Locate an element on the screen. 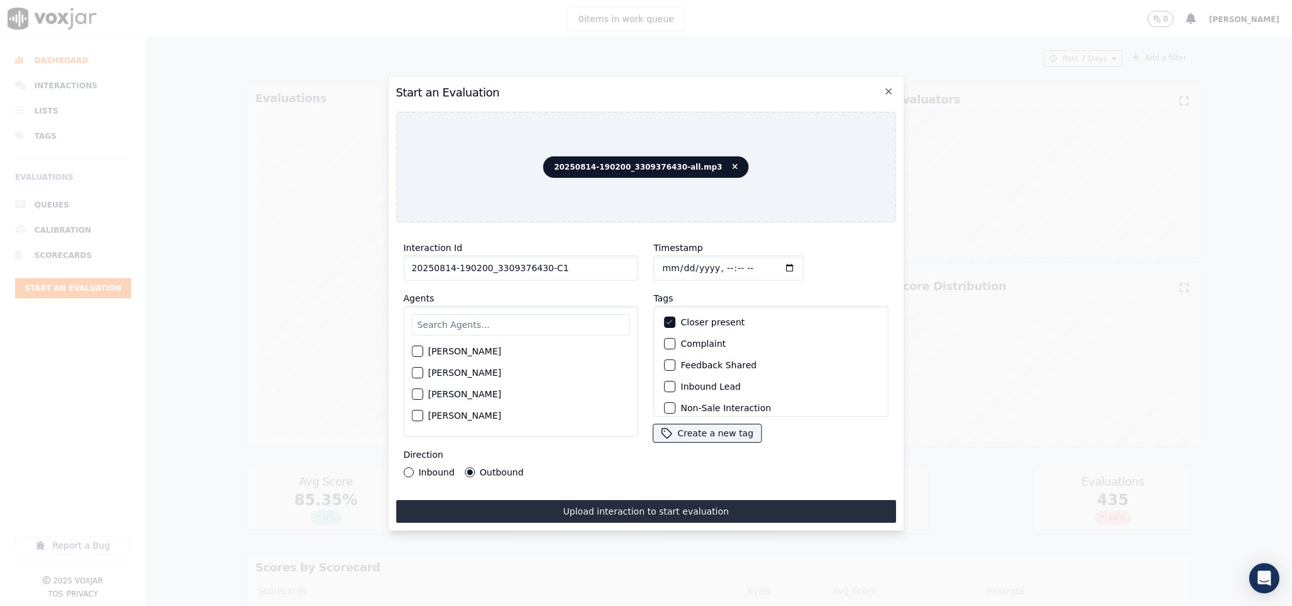 This screenshot has height=606, width=1292. label: Feedback Shared is located at coordinates (719, 365).